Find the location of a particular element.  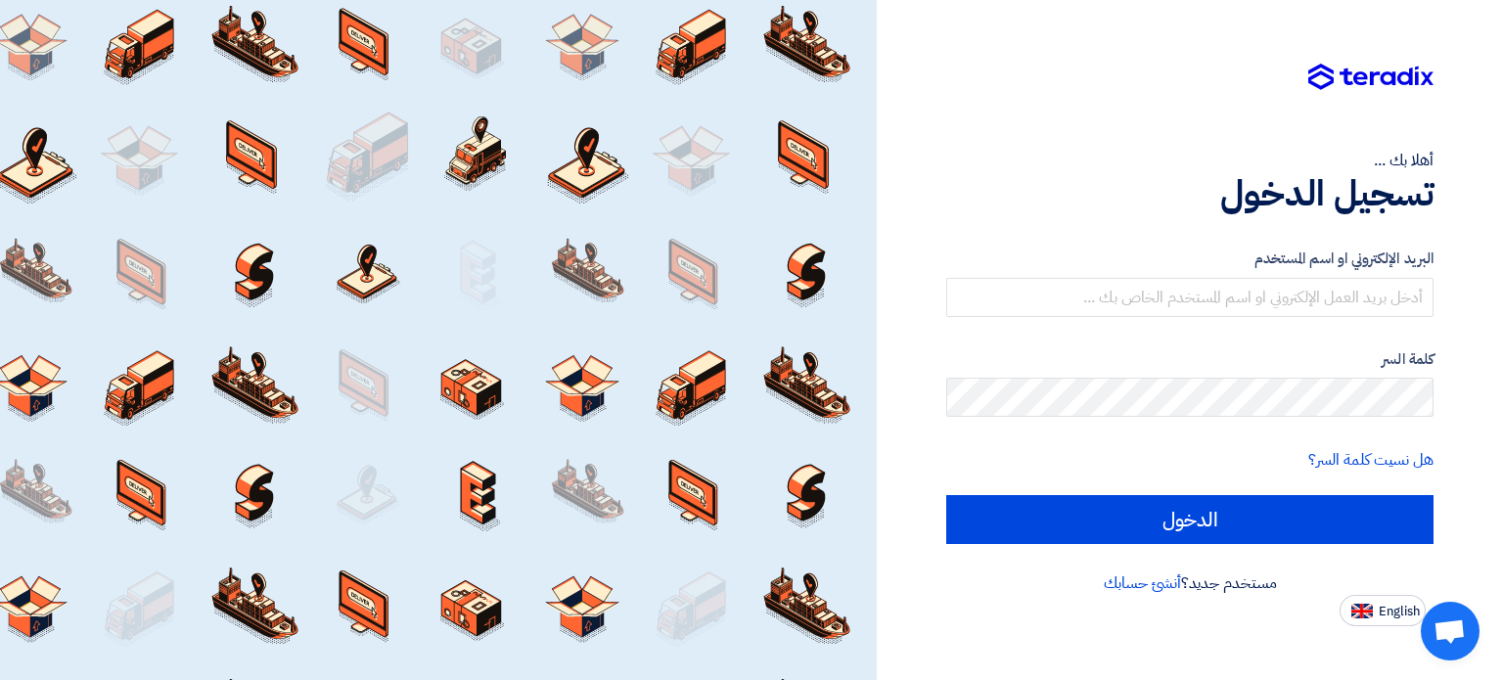

div: أهلا بك ... is located at coordinates (1190, 160).